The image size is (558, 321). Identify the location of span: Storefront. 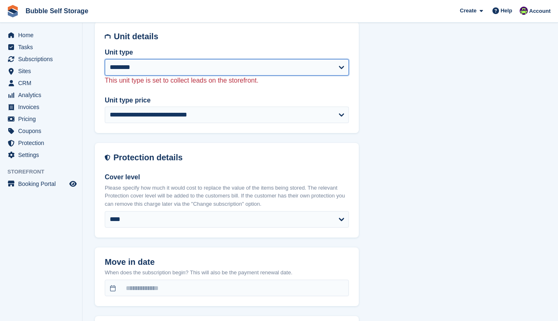
(45, 172).